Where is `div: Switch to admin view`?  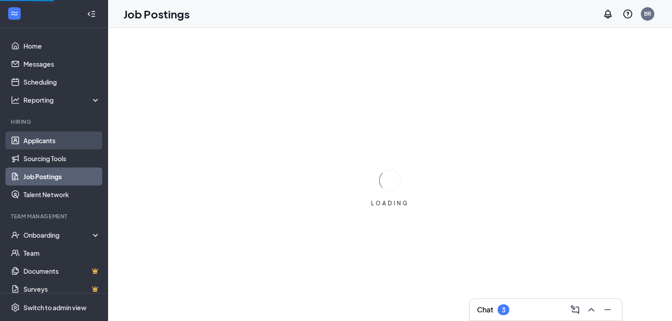 div: Switch to admin view is located at coordinates (55, 308).